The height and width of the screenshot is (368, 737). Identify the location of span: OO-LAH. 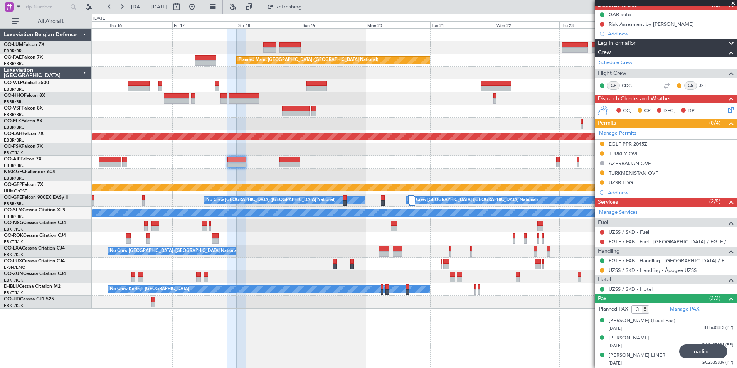
(13, 134).